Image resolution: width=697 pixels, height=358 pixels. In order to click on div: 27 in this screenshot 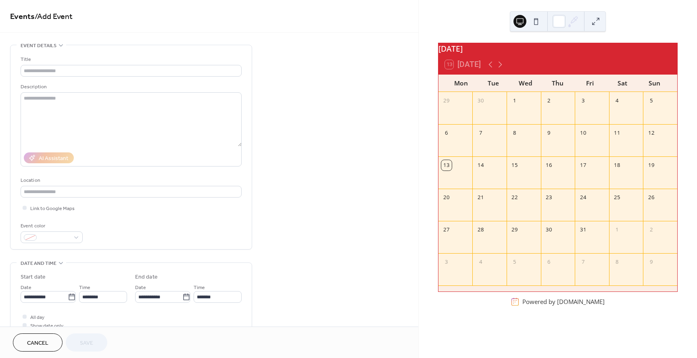, I will do `click(446, 230)`.